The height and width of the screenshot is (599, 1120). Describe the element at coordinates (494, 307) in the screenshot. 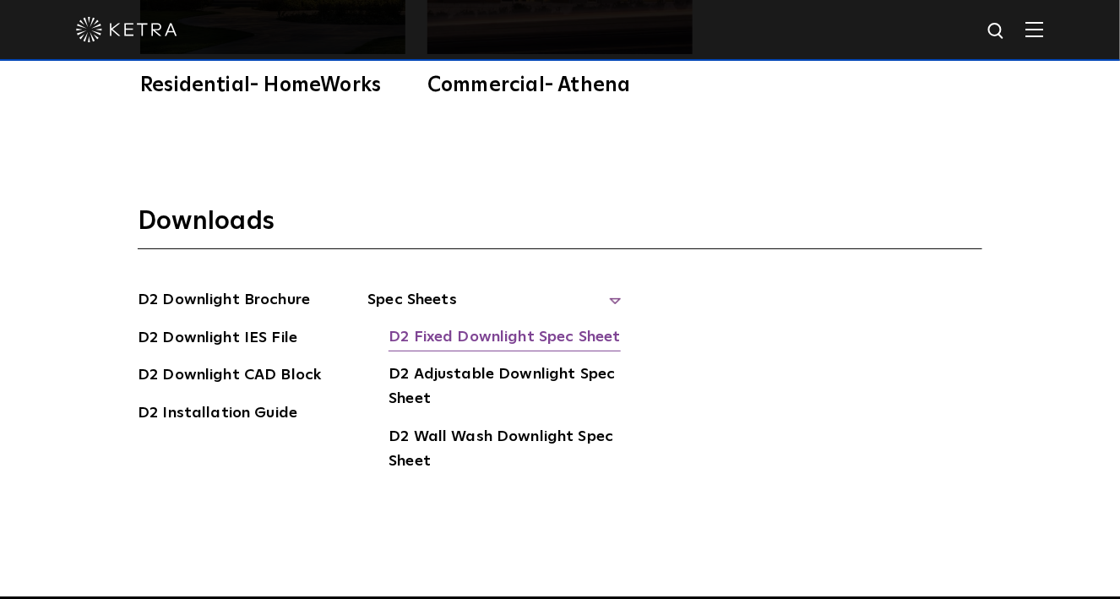

I see `span: Spec Sheets` at that location.